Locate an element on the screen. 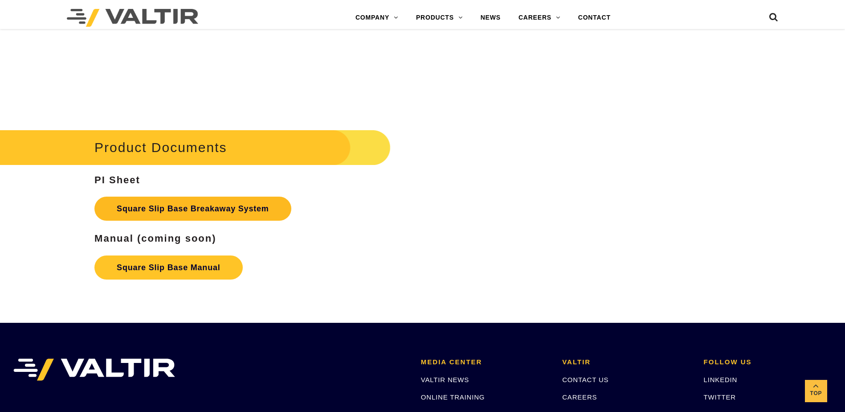 This screenshot has height=412, width=845. h2: VALTIR is located at coordinates (626, 362).